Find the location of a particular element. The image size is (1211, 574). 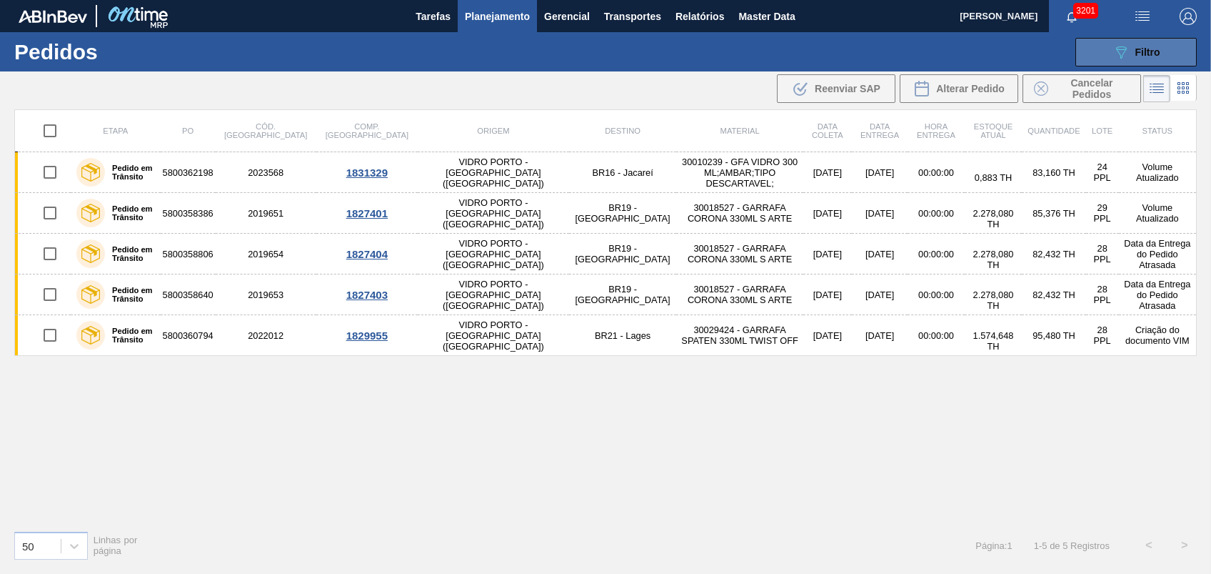

div: Cancelar Pedidos em Massa is located at coordinates (1082, 89).